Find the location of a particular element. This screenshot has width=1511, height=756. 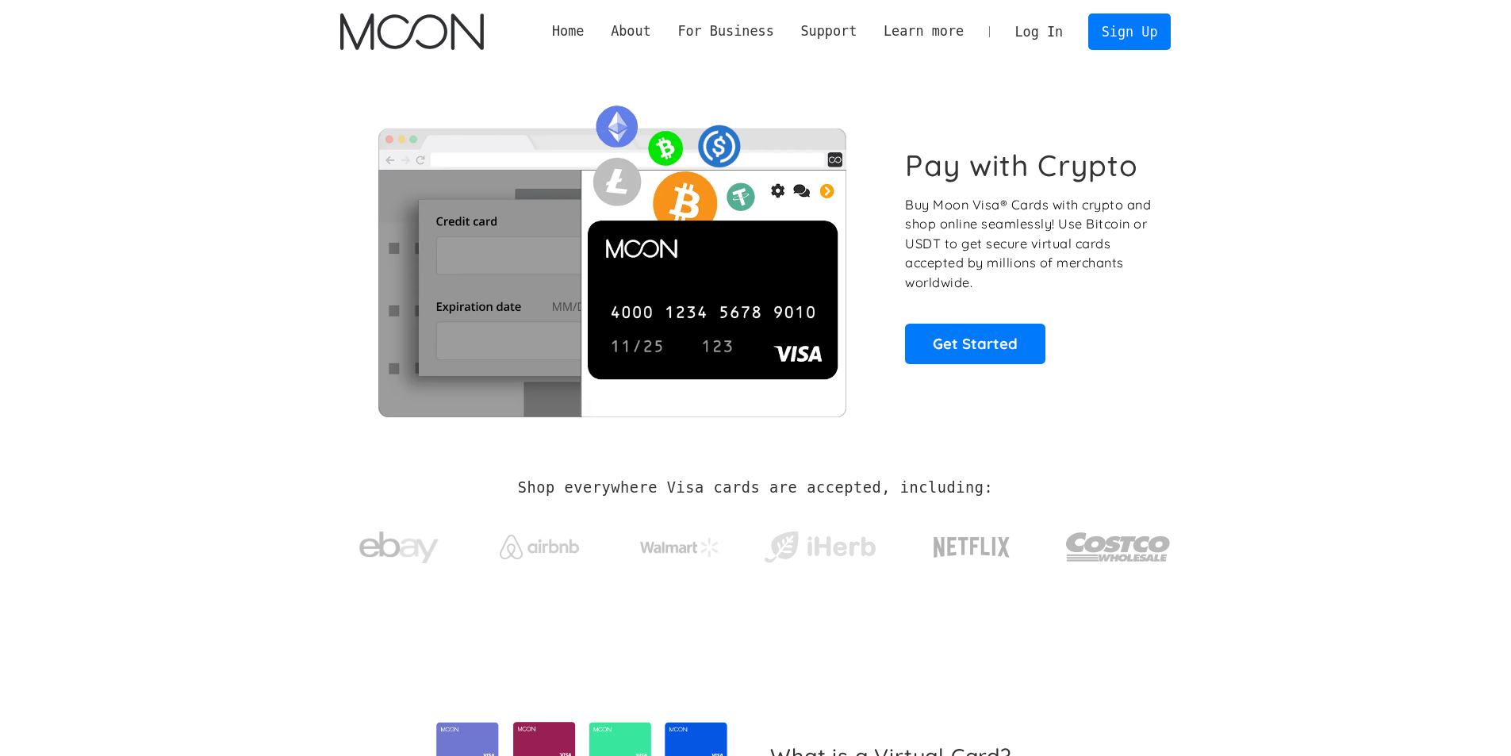

a: iHerb is located at coordinates (820, 543).